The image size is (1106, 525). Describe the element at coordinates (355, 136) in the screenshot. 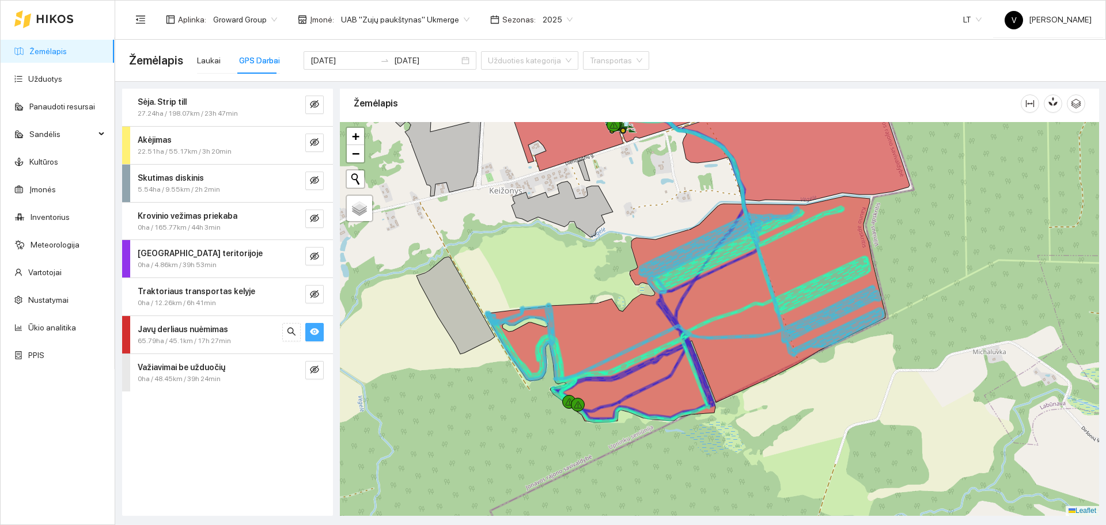

I see `a: Zoom in` at that location.